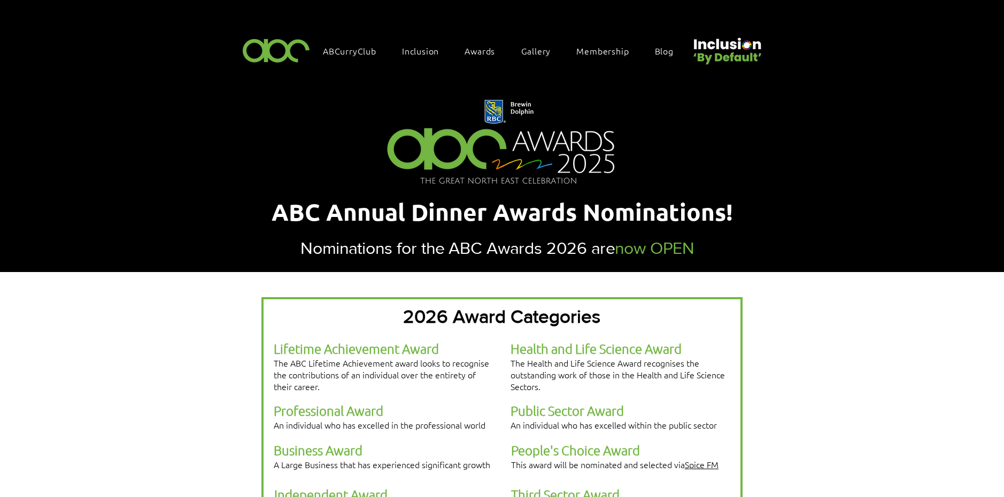 The image size is (1004, 497). I want to click on div: Awards, so click(485, 51).